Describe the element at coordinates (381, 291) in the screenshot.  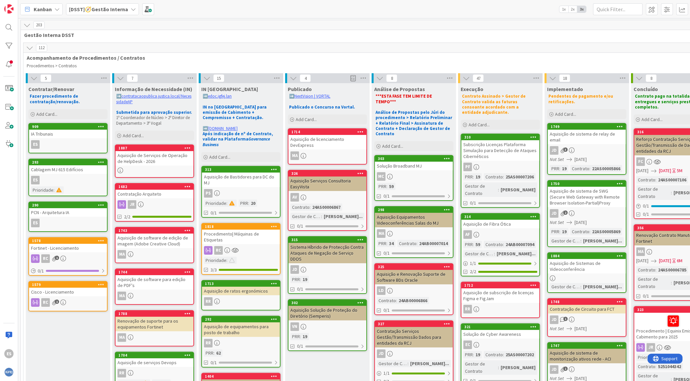
I see `div: LD` at that location.